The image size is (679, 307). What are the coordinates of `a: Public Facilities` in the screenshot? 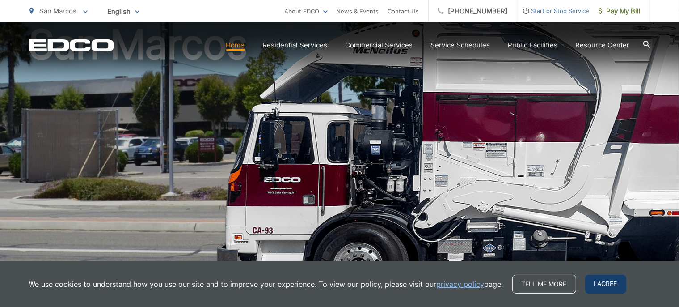 It's located at (533, 45).